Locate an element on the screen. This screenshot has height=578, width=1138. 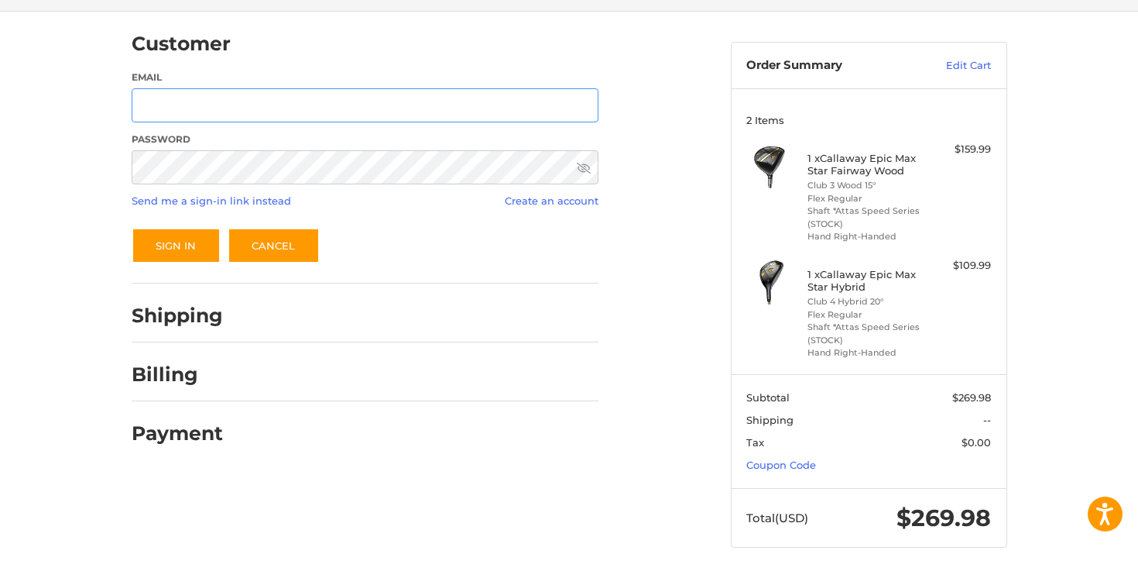
button: Sign In is located at coordinates (176, 245).